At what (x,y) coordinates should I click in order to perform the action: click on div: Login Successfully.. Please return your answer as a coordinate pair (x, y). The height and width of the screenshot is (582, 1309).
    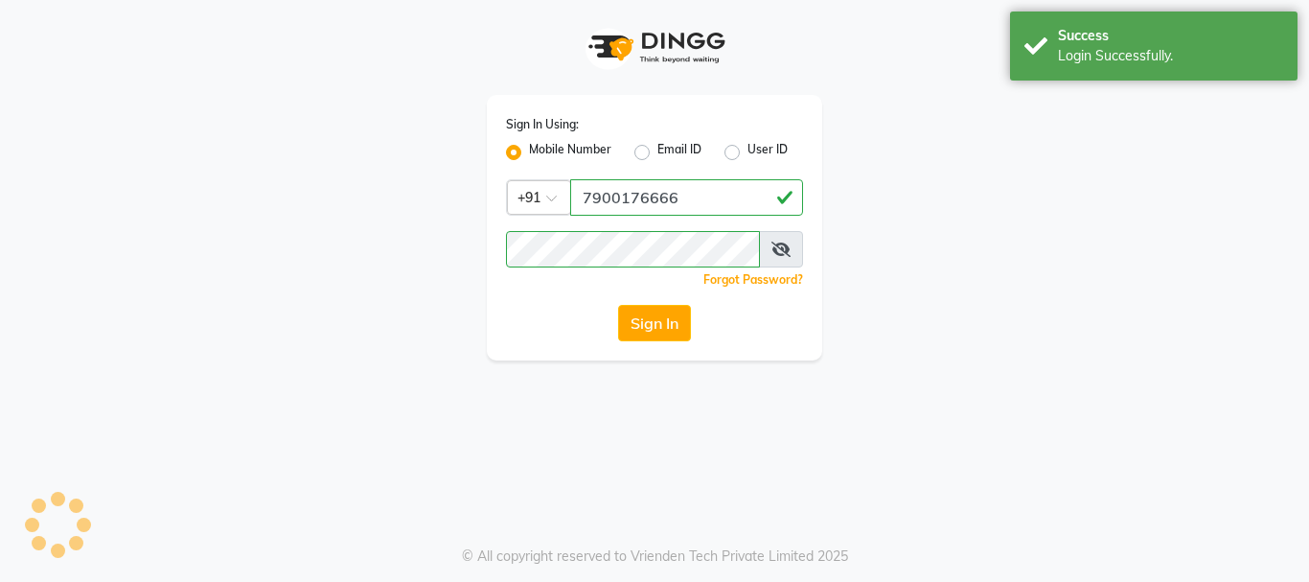
    Looking at the image, I should click on (1170, 56).